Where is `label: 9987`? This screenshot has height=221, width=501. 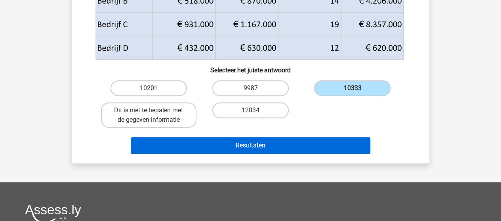 label: 9987 is located at coordinates (250, 88).